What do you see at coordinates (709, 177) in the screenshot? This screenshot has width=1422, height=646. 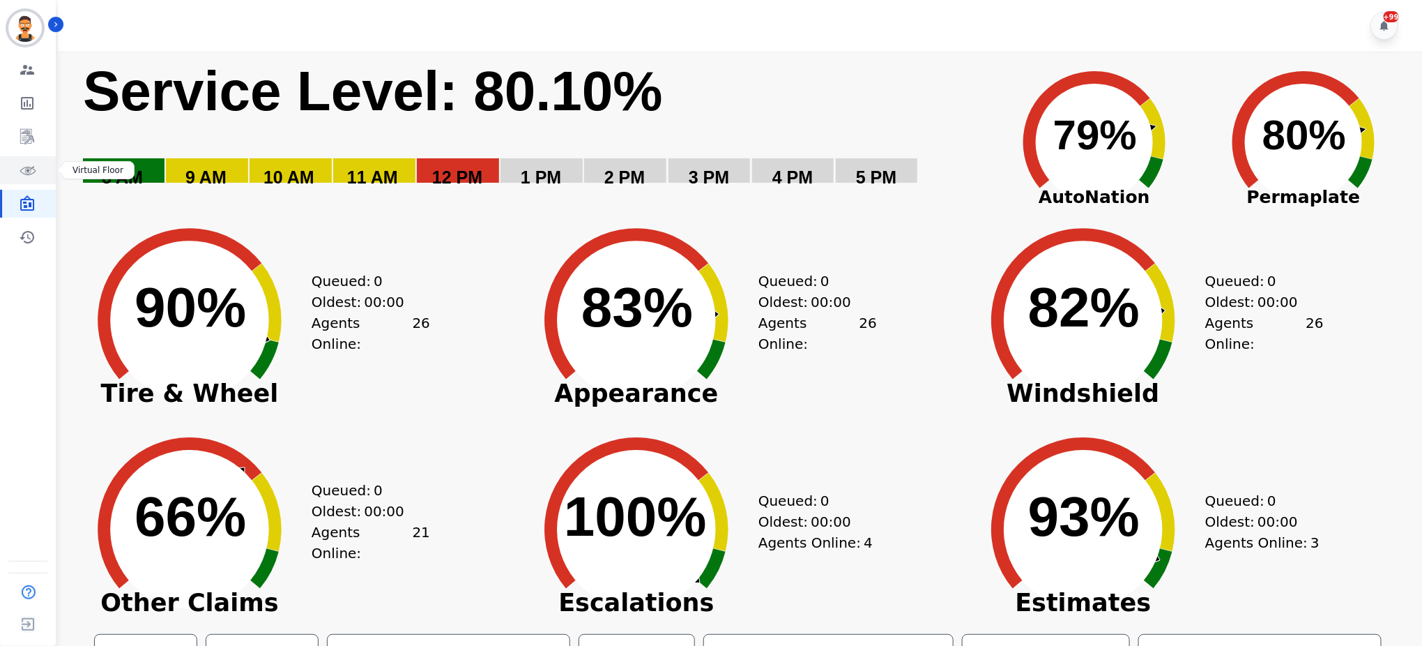 I see `text: 3 PM` at bounding box center [709, 177].